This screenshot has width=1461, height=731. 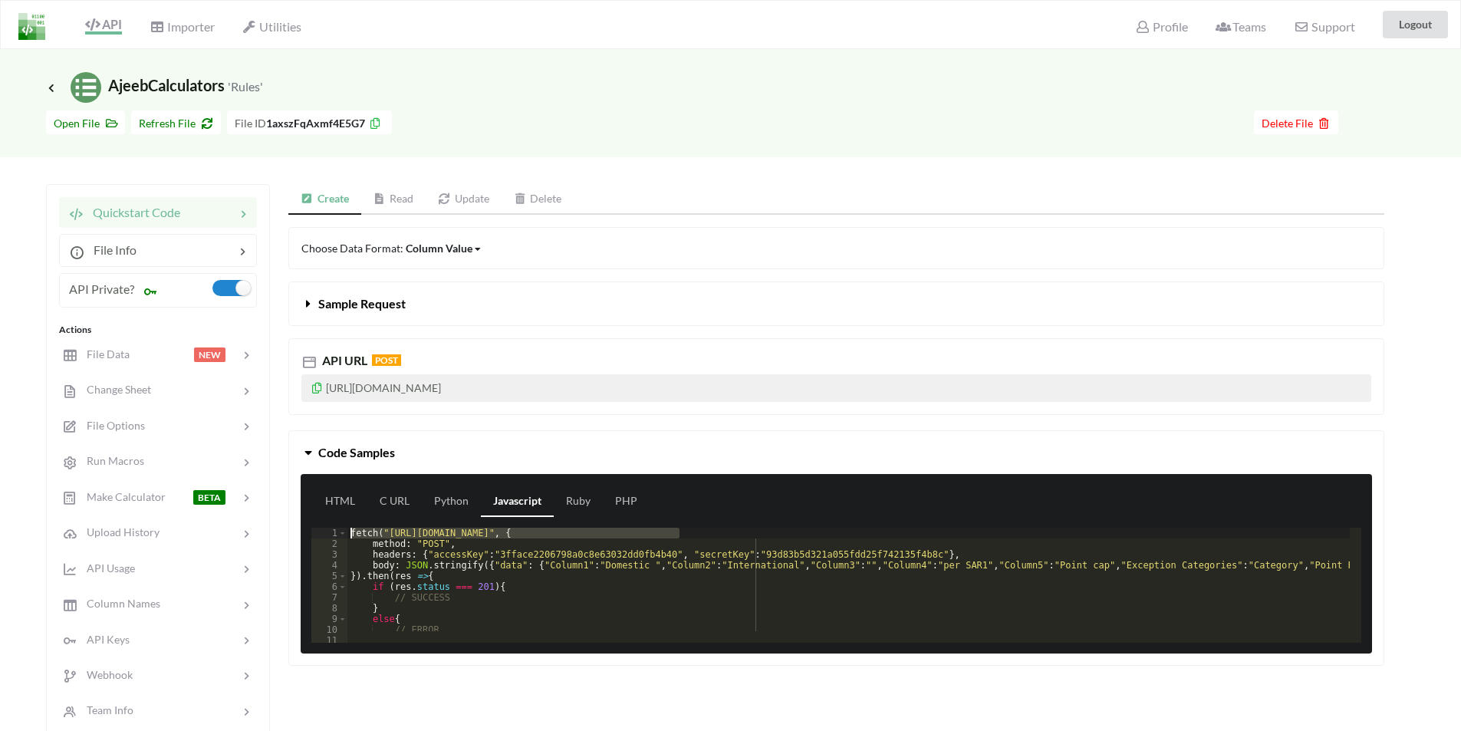 I want to click on span: Open File, so click(x=85, y=123).